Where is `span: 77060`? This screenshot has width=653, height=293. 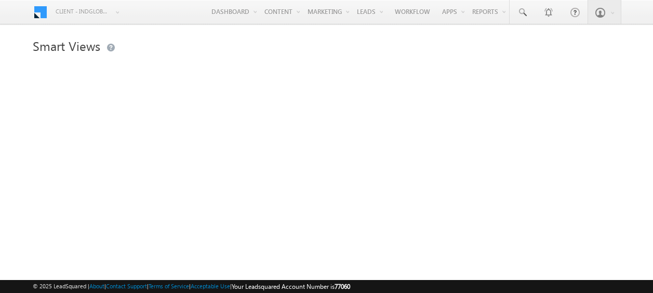
span: 77060 is located at coordinates (342, 286).